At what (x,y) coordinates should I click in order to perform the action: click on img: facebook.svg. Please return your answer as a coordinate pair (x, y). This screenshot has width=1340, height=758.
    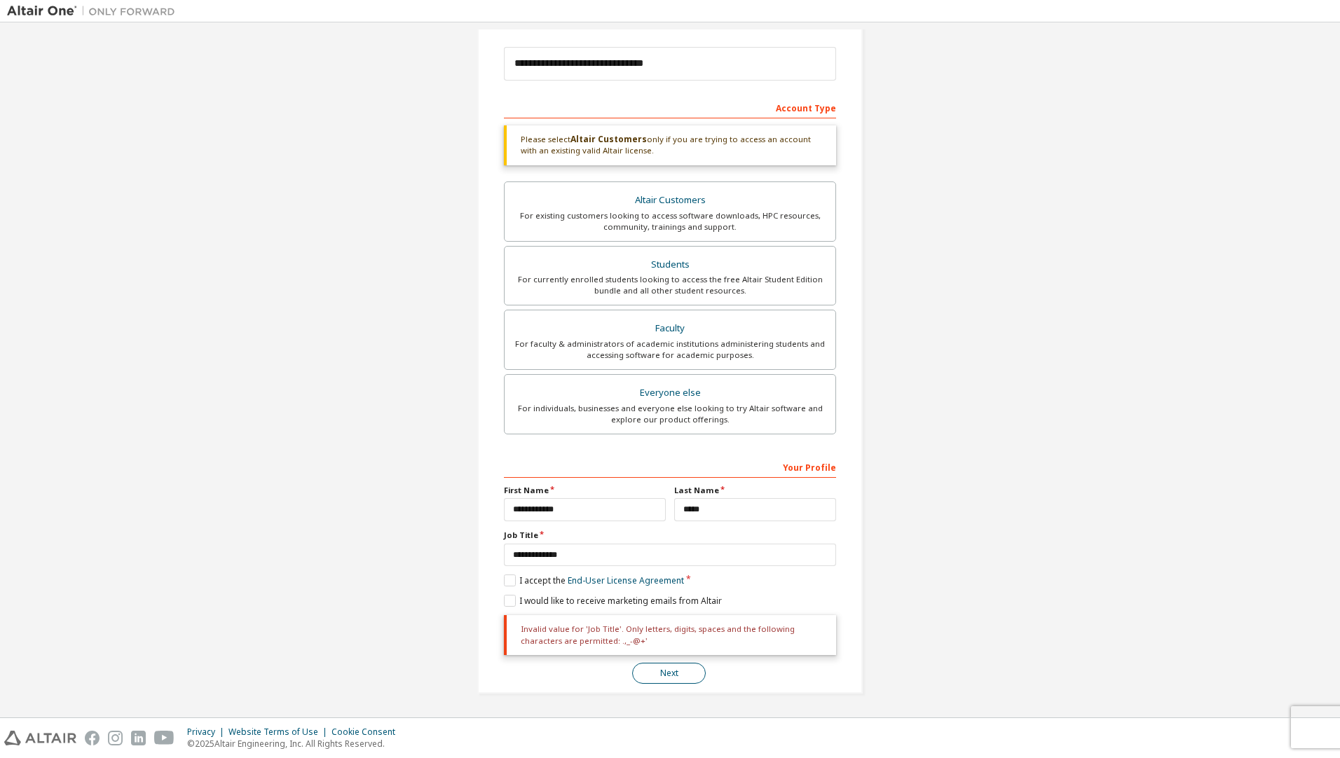
    Looking at the image, I should click on (92, 738).